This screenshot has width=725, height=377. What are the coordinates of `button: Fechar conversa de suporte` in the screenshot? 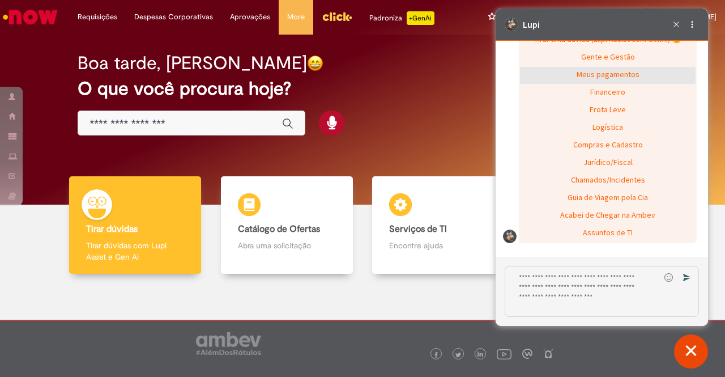 It's located at (691, 351).